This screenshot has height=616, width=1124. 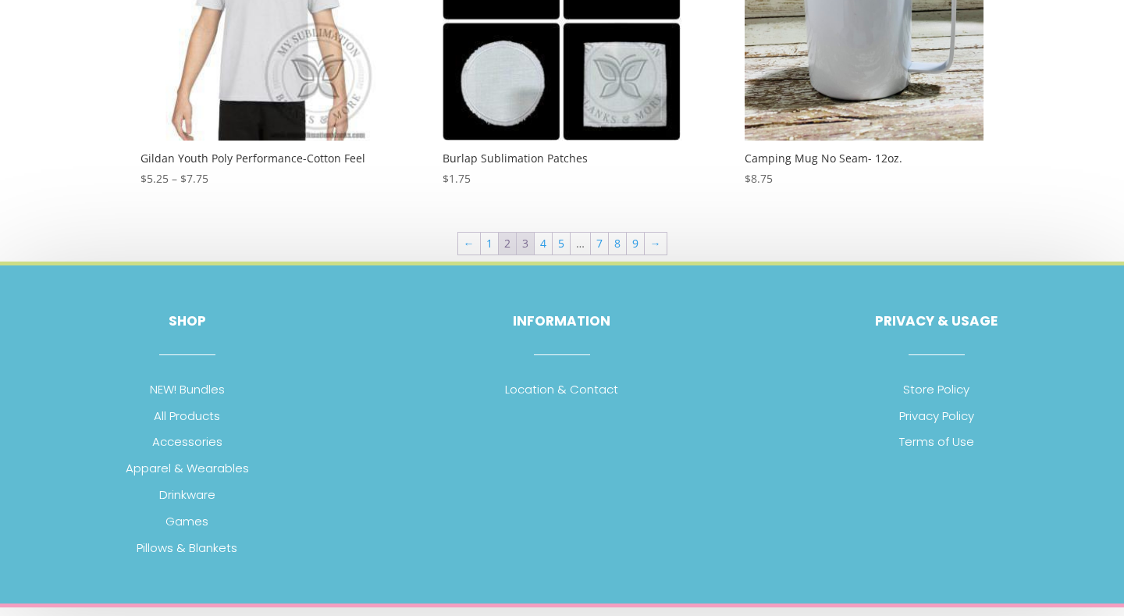 I want to click on p: Location & Contact, so click(x=562, y=389).